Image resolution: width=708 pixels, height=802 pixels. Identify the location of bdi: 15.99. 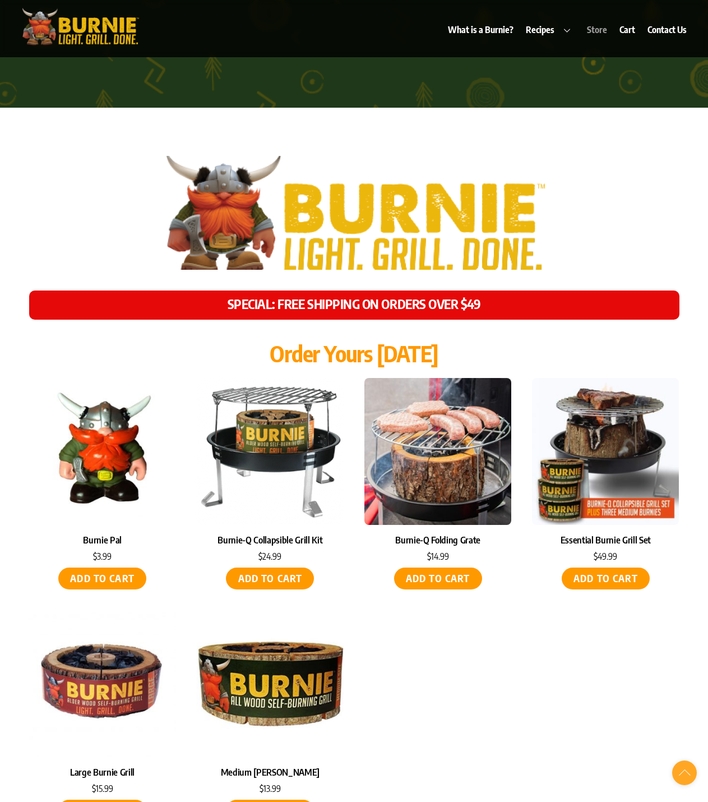
(103, 788).